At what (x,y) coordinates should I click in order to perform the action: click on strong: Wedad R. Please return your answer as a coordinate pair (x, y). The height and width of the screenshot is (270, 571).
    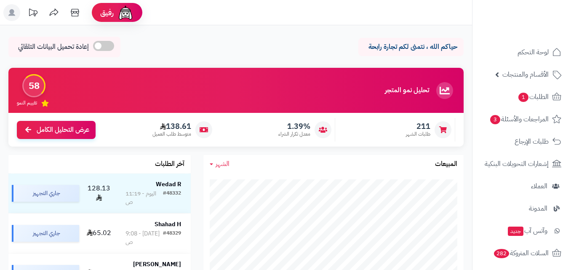
    Looking at the image, I should click on (168, 184).